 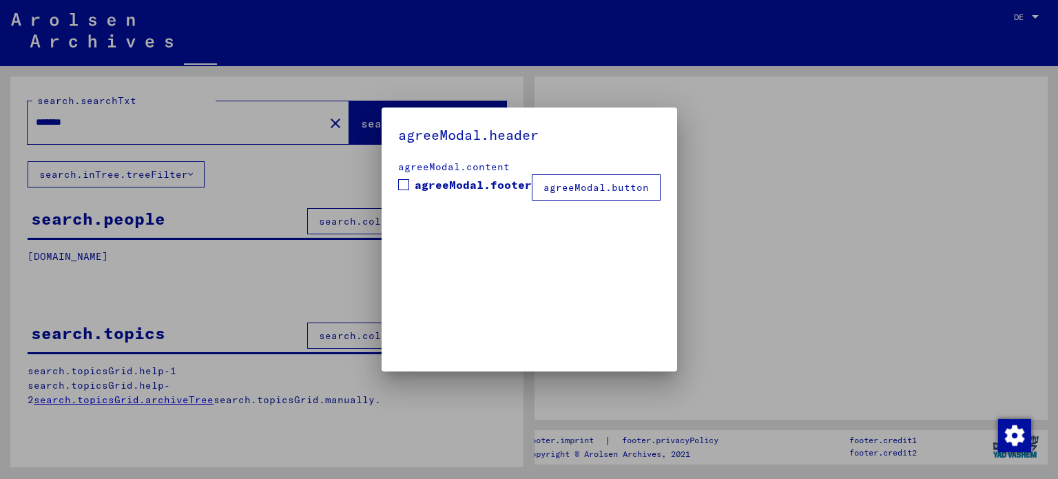 I want to click on h5: agreeModal.header, so click(x=529, y=135).